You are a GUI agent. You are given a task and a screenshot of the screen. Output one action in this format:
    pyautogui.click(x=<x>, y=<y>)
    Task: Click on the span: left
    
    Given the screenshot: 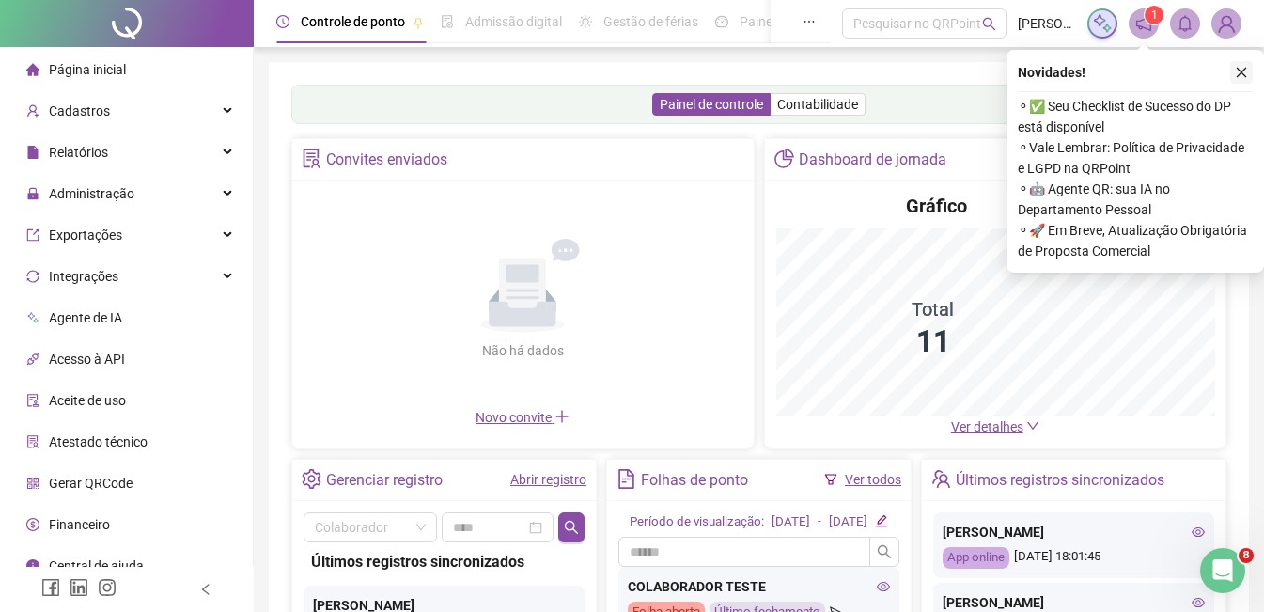 What is the action you would take?
    pyautogui.click(x=206, y=589)
    